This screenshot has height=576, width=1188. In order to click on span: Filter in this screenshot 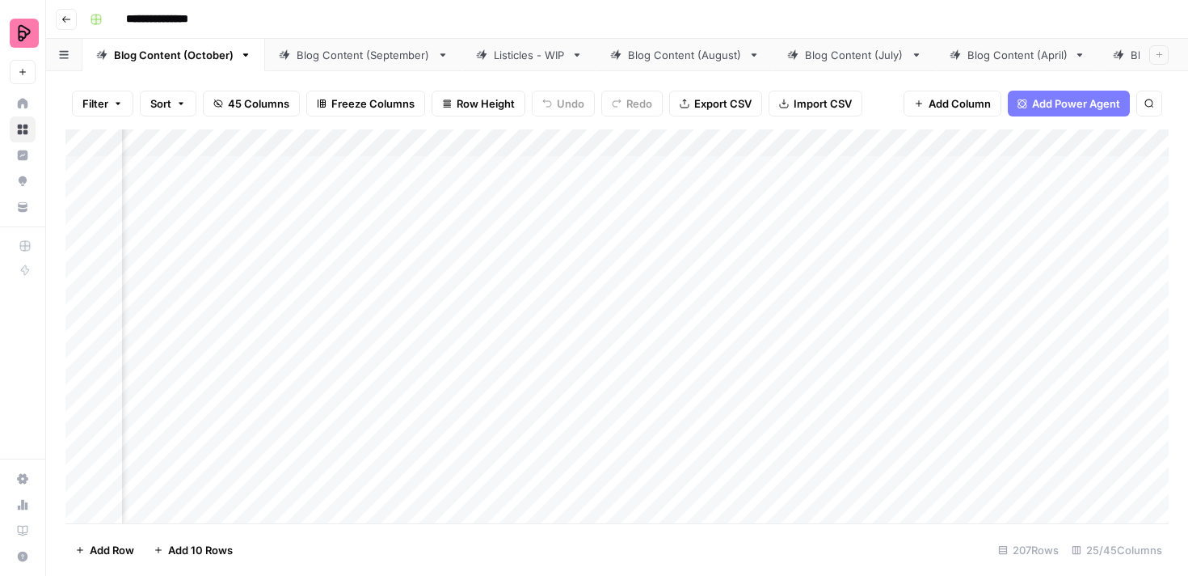, I will do `click(95, 103)`.